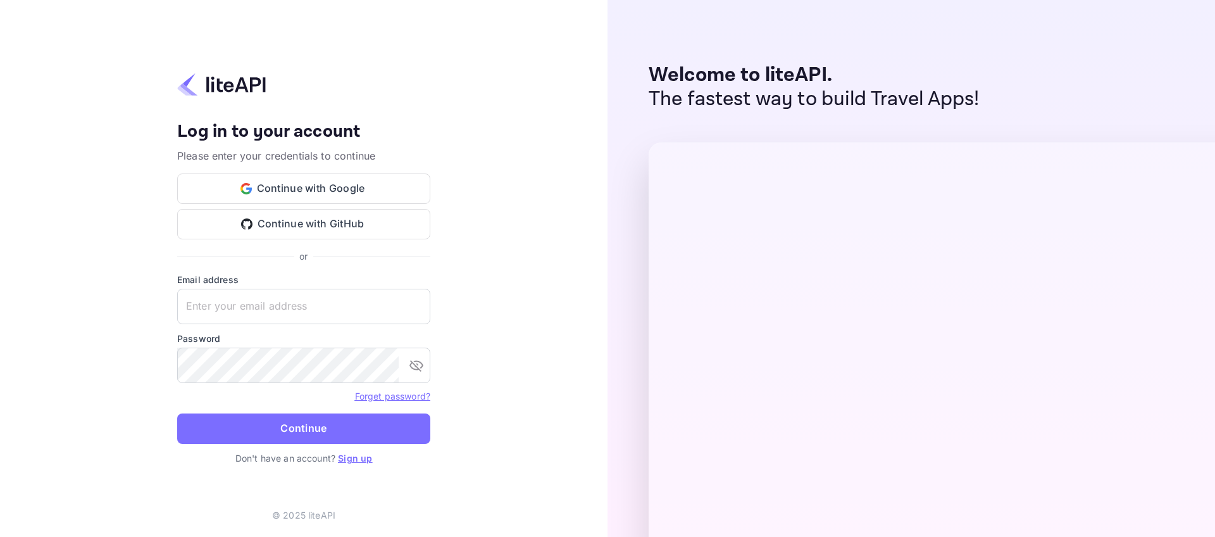 This screenshot has height=537, width=1215. Describe the element at coordinates (304, 279) in the screenshot. I see `label: Email address` at that location.